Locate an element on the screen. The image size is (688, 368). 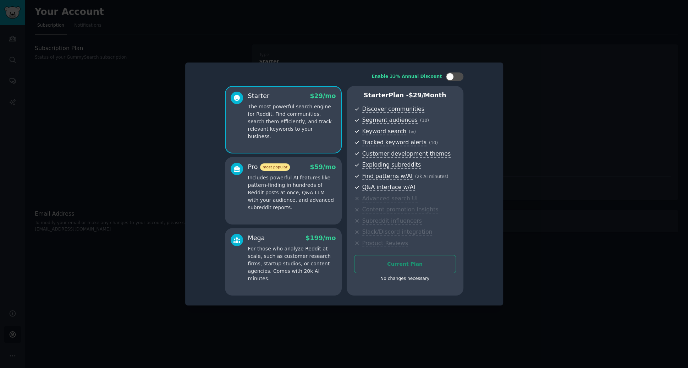
p: Starter Plan - is located at coordinates (405, 95).